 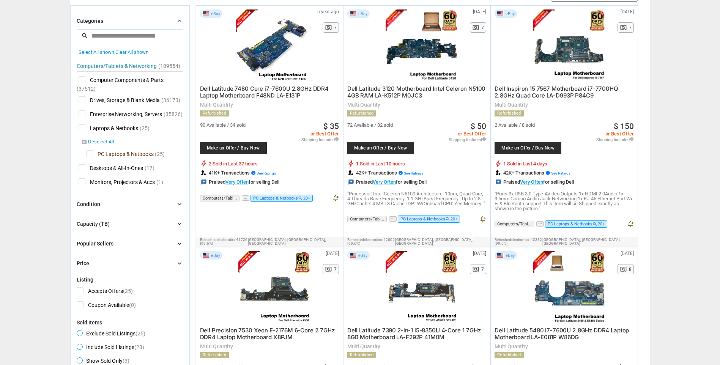 What do you see at coordinates (88, 204) in the screenshot?
I see `div: Condition` at bounding box center [88, 204].